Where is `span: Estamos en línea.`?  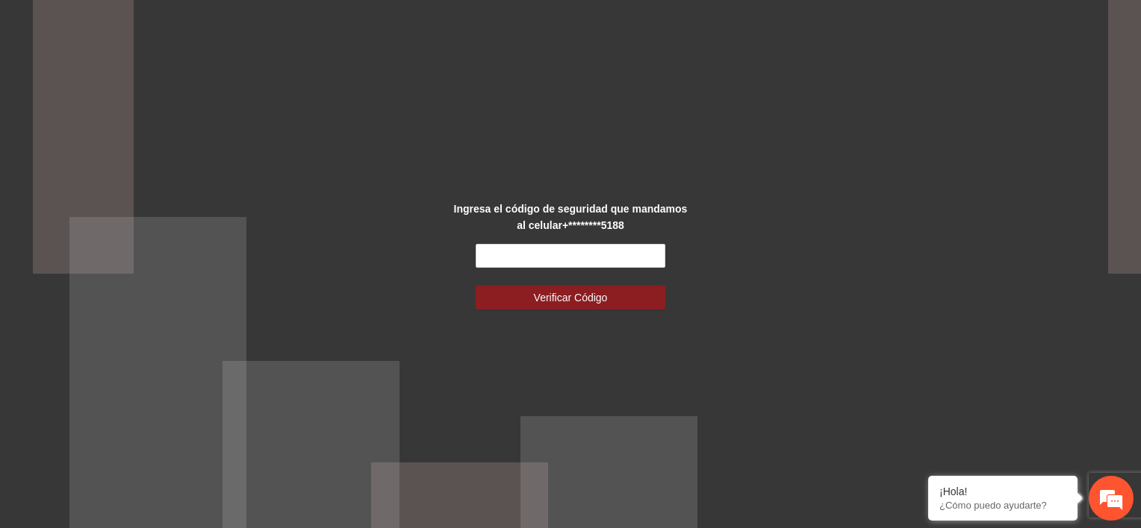 span: Estamos en línea. is located at coordinates (146, 252).